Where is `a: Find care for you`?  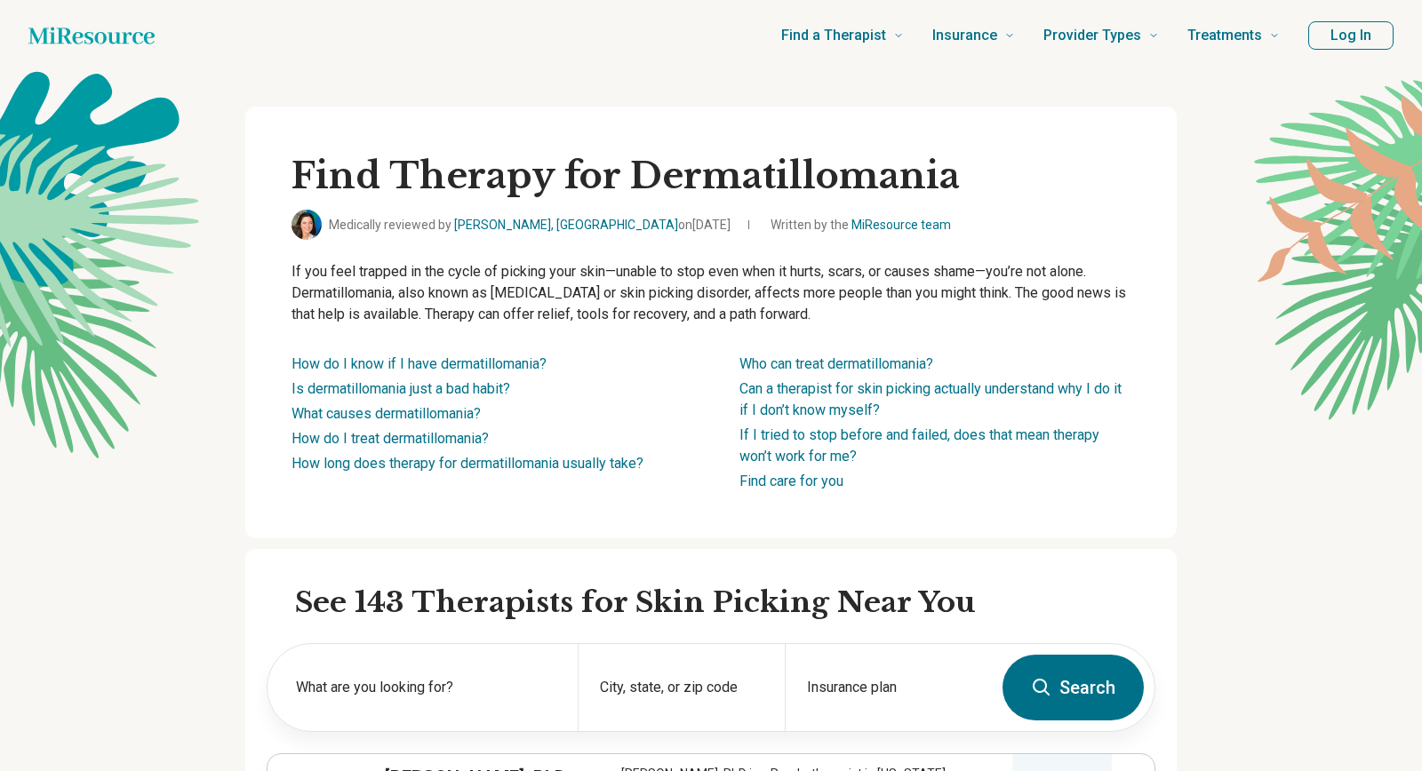 a: Find care for you is located at coordinates (791, 481).